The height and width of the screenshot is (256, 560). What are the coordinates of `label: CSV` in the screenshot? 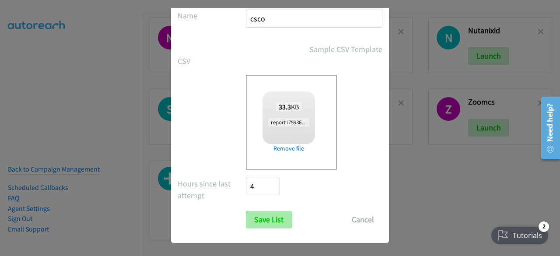 It's located at (212, 61).